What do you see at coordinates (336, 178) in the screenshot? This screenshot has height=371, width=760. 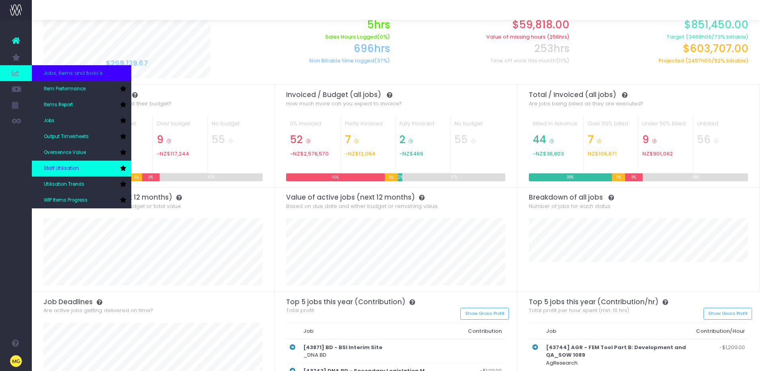 I see `div: 45%` at bounding box center [336, 178].